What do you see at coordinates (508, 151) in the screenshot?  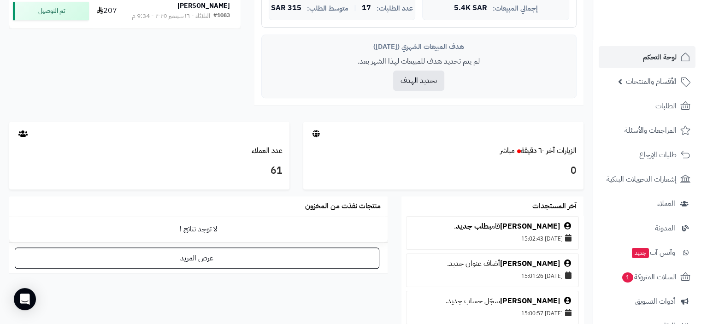 I see `small: مباشر` at bounding box center [508, 151].